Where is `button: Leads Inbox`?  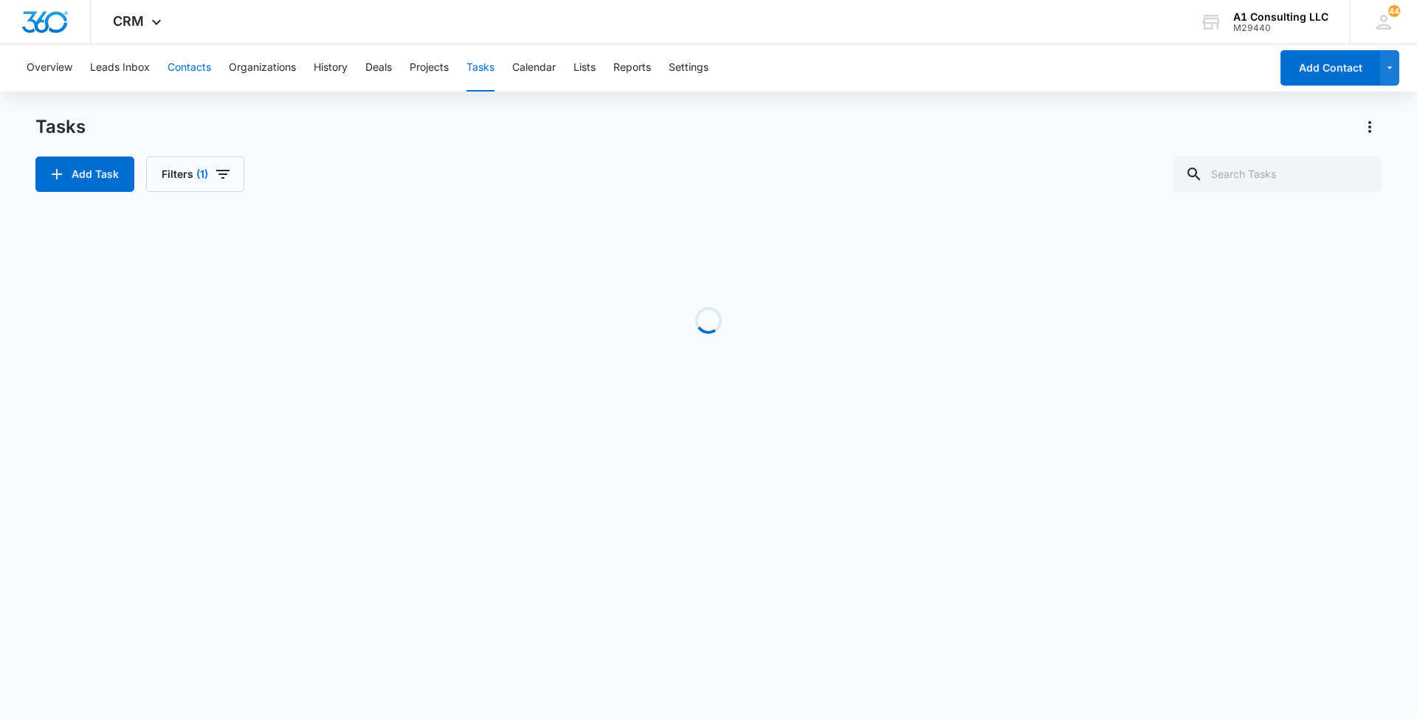 button: Leads Inbox is located at coordinates (120, 68).